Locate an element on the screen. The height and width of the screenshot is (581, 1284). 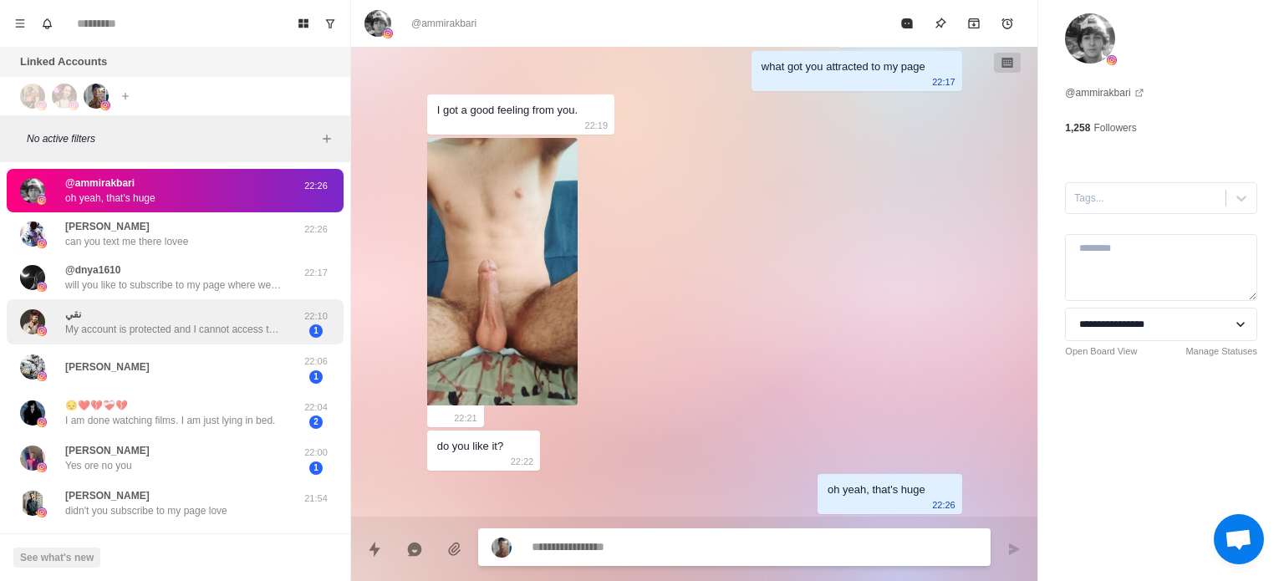
p: I am done watching films. I am just lying in bed. is located at coordinates (170, 421).